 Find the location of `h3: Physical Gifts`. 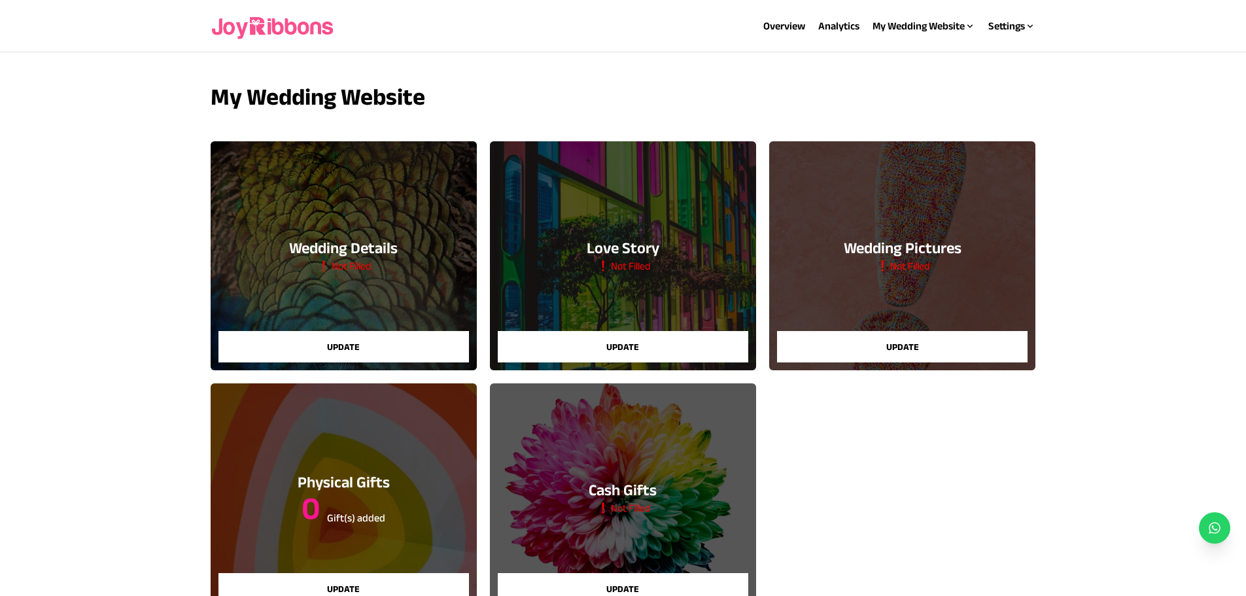

h3: Physical Gifts is located at coordinates (343, 482).